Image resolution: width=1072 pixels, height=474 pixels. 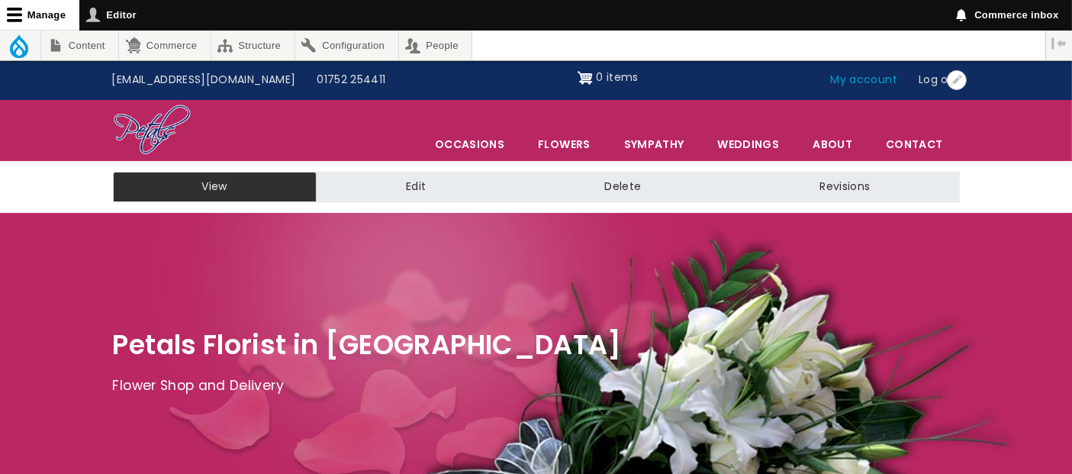 What do you see at coordinates (536, 386) in the screenshot?
I see `p: Flower Shop and Delivery` at bounding box center [536, 386].